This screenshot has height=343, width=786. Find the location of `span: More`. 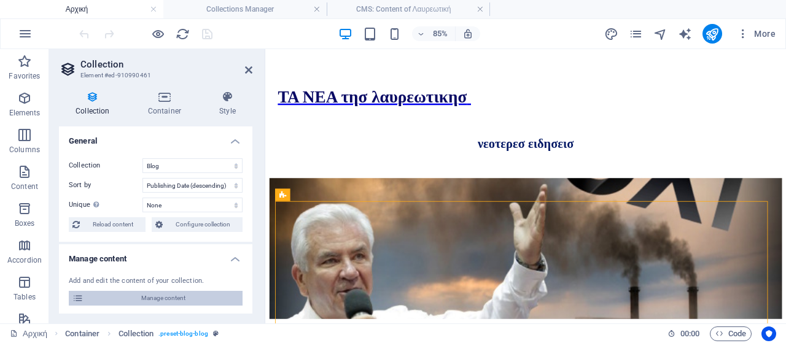

span: More is located at coordinates (756, 34).